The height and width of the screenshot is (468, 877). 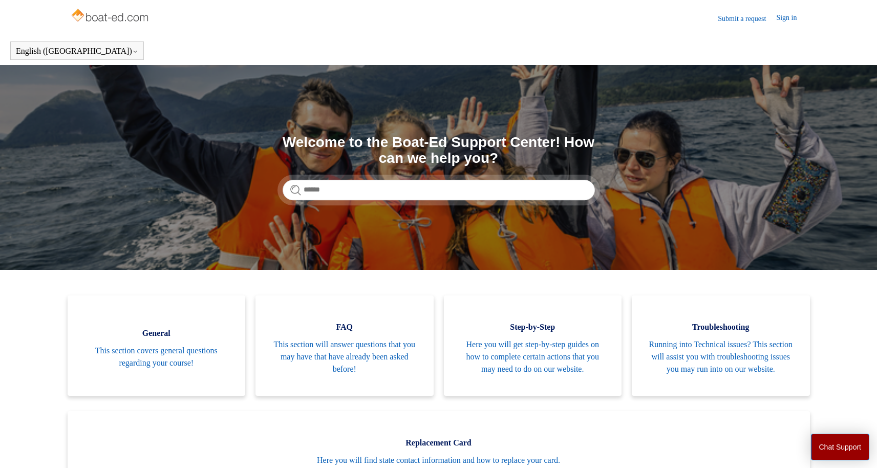 What do you see at coordinates (344, 345) in the screenshot?
I see `a: FAQ This section will answer questions that you may have that have already been asked before!` at bounding box center [344, 345].